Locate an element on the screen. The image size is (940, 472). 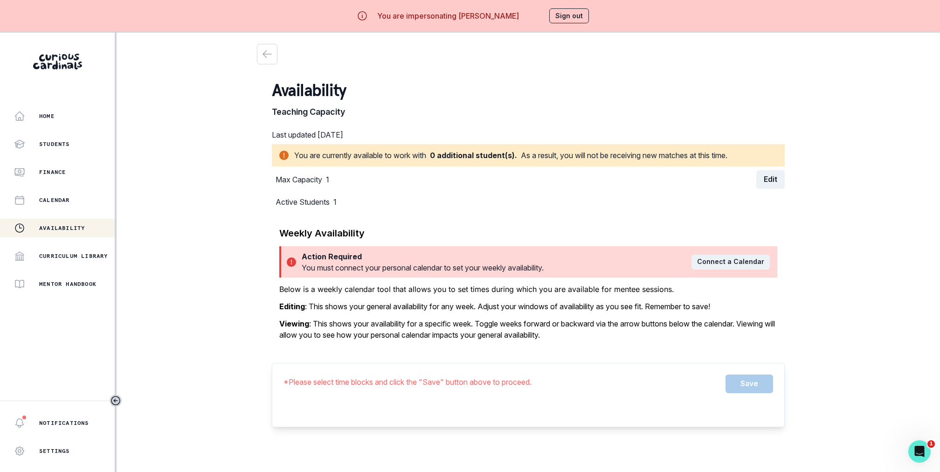
p: Home is located at coordinates (47, 116).